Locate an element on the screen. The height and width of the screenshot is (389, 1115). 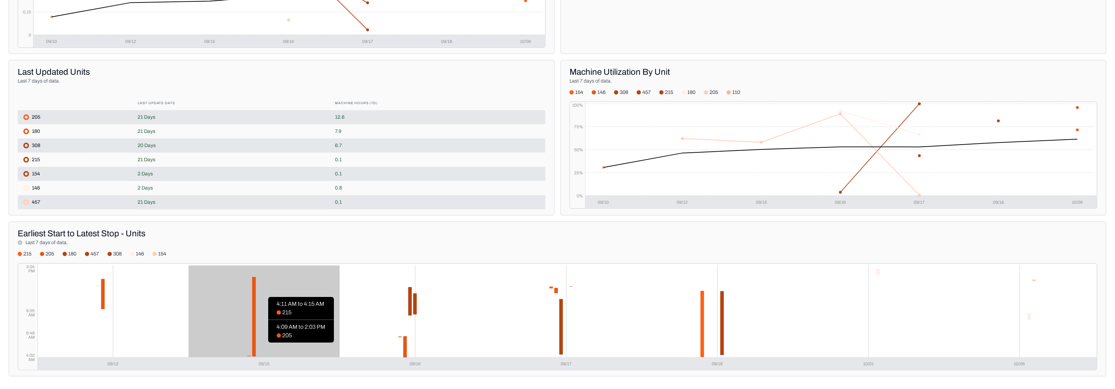
div: 205 is located at coordinates (75, 117).